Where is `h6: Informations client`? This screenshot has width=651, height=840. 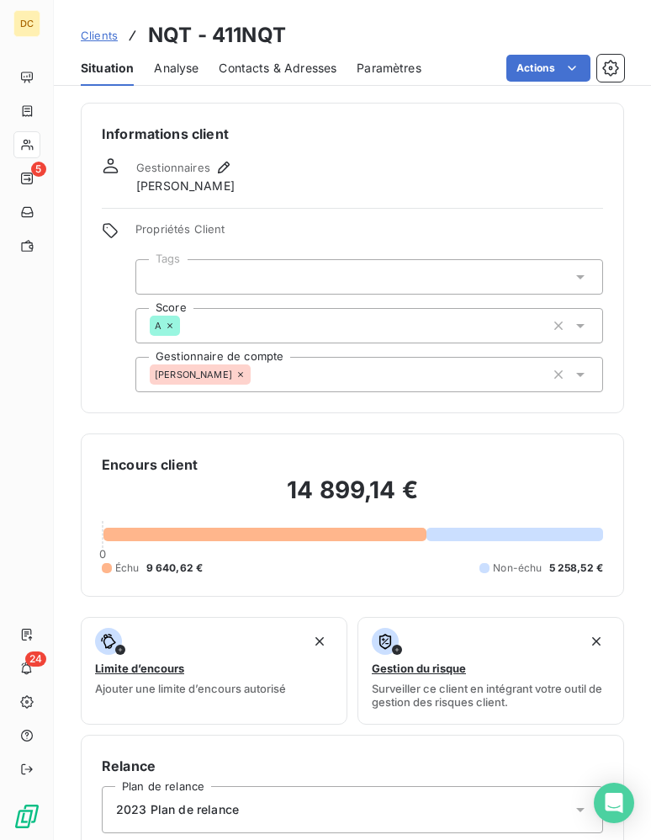
h6: Informations client is located at coordinates (353, 134).